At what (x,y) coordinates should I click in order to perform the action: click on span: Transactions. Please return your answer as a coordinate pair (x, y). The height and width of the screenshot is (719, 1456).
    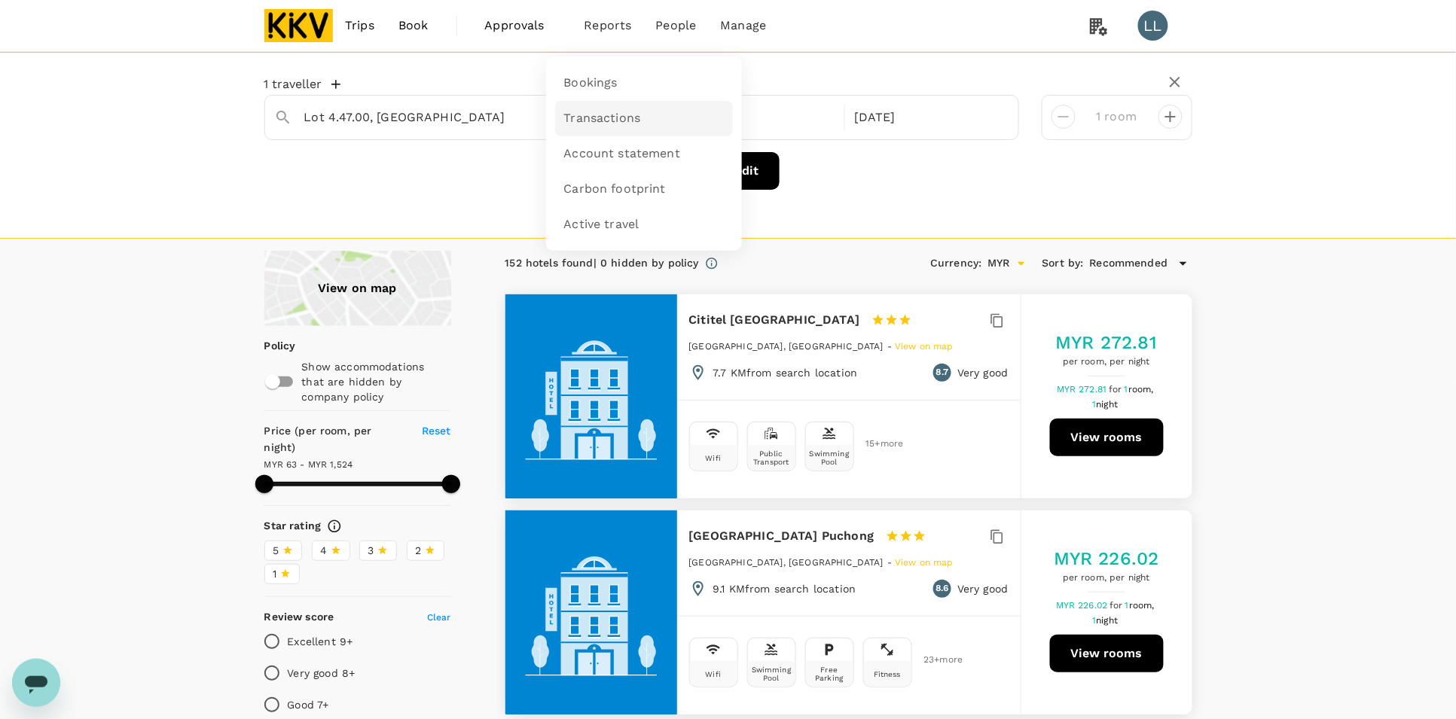
    Looking at the image, I should click on (603, 118).